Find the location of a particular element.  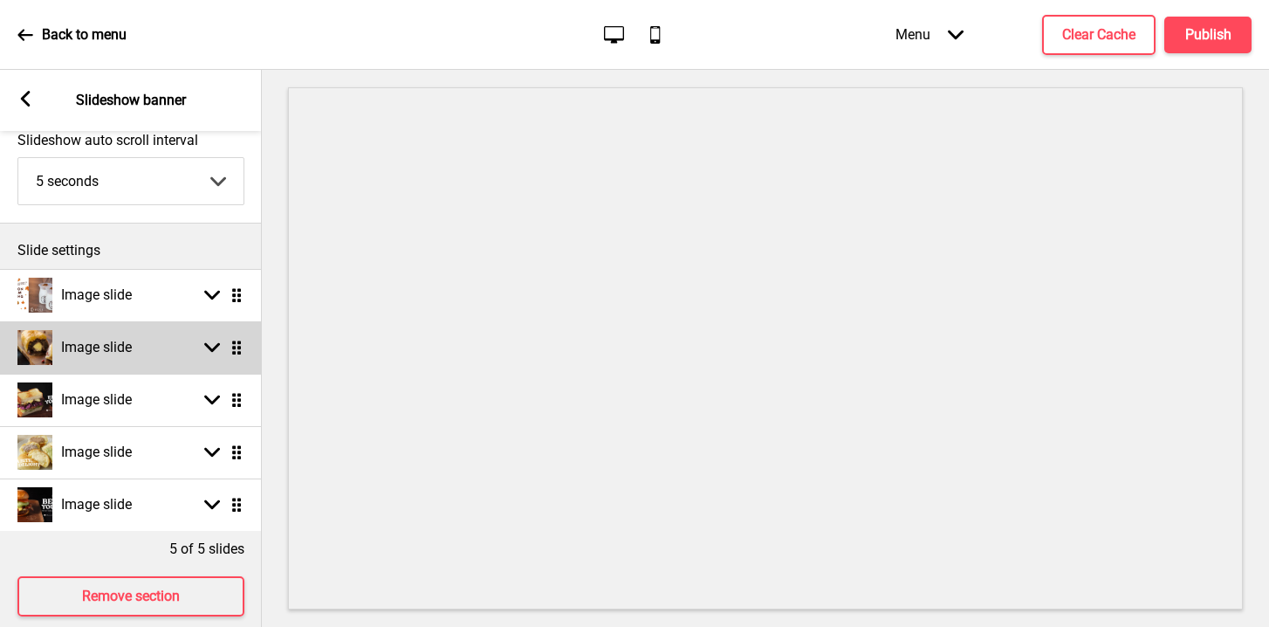

p: Slideshow banner is located at coordinates (131, 100).